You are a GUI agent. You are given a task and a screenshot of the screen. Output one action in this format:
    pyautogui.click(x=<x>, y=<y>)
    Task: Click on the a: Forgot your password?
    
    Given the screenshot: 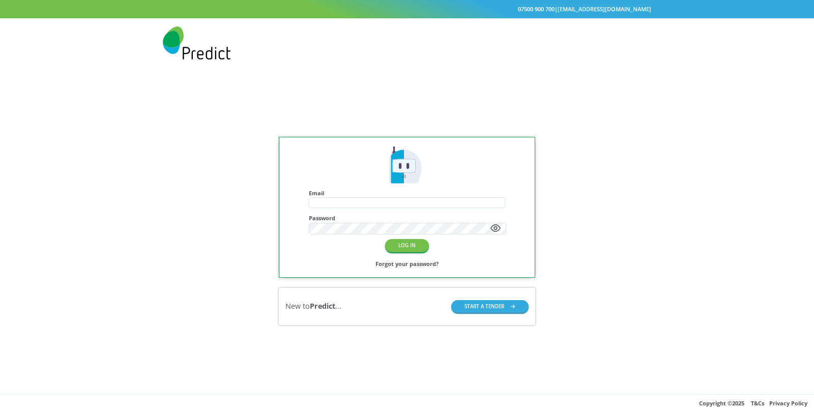 What is the action you would take?
    pyautogui.click(x=407, y=264)
    